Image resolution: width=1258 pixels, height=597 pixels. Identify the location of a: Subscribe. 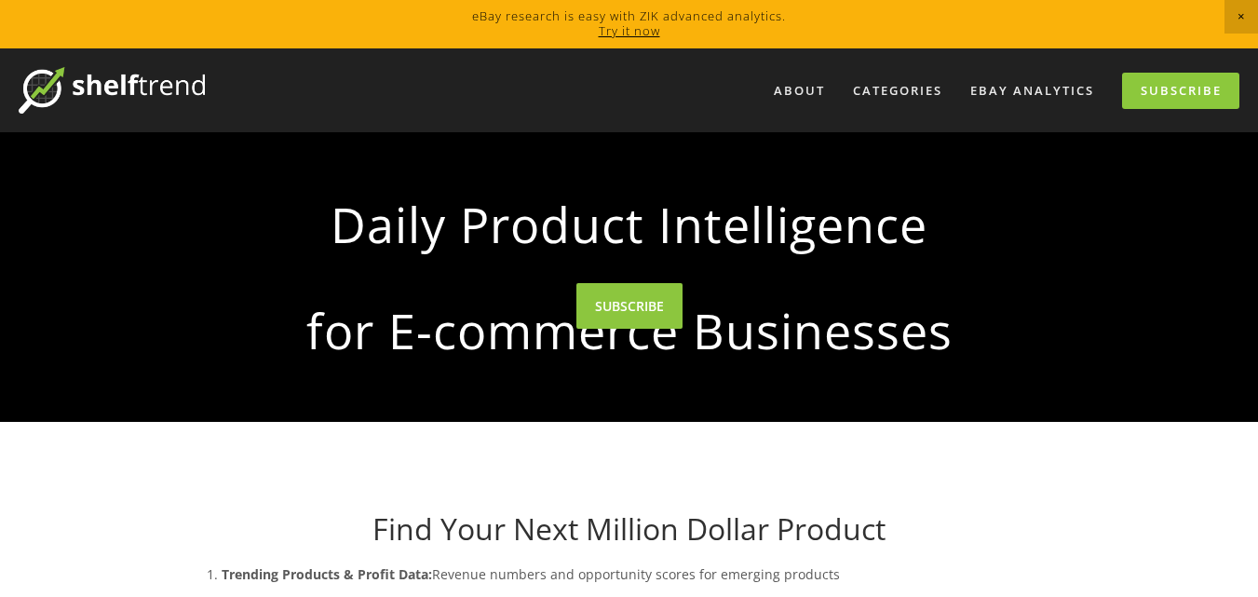
(1180, 90).